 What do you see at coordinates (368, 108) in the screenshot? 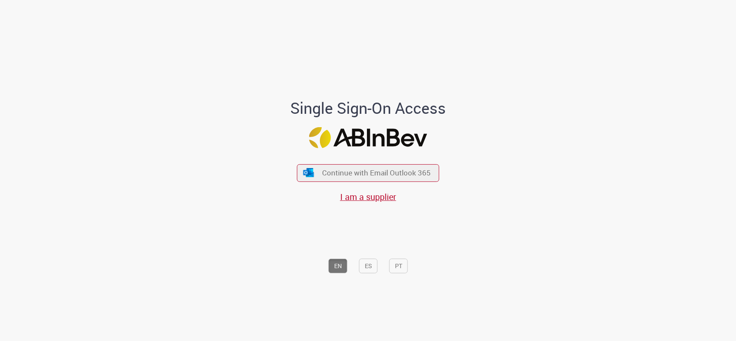
I see `h1: Single Sign-On Access` at bounding box center [368, 108].